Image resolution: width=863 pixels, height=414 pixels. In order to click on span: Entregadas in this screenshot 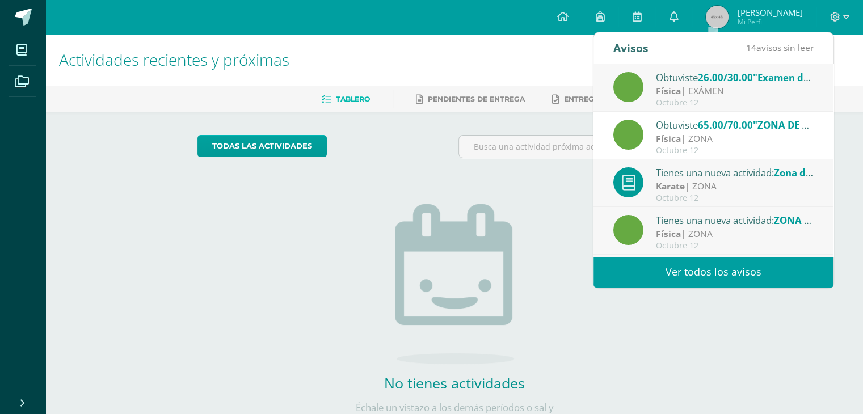, I will do `click(589, 99)`.